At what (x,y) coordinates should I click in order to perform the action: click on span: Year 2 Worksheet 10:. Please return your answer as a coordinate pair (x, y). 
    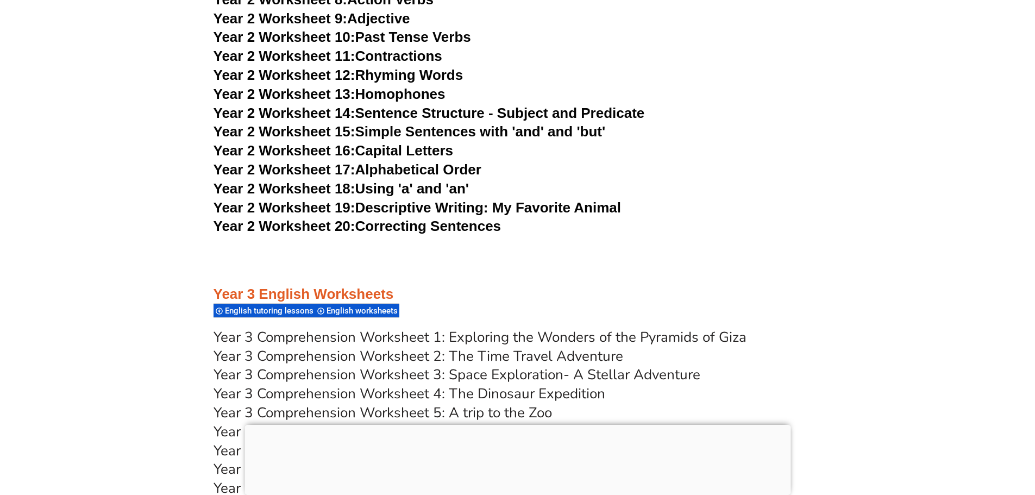
    Looking at the image, I should click on (284, 37).